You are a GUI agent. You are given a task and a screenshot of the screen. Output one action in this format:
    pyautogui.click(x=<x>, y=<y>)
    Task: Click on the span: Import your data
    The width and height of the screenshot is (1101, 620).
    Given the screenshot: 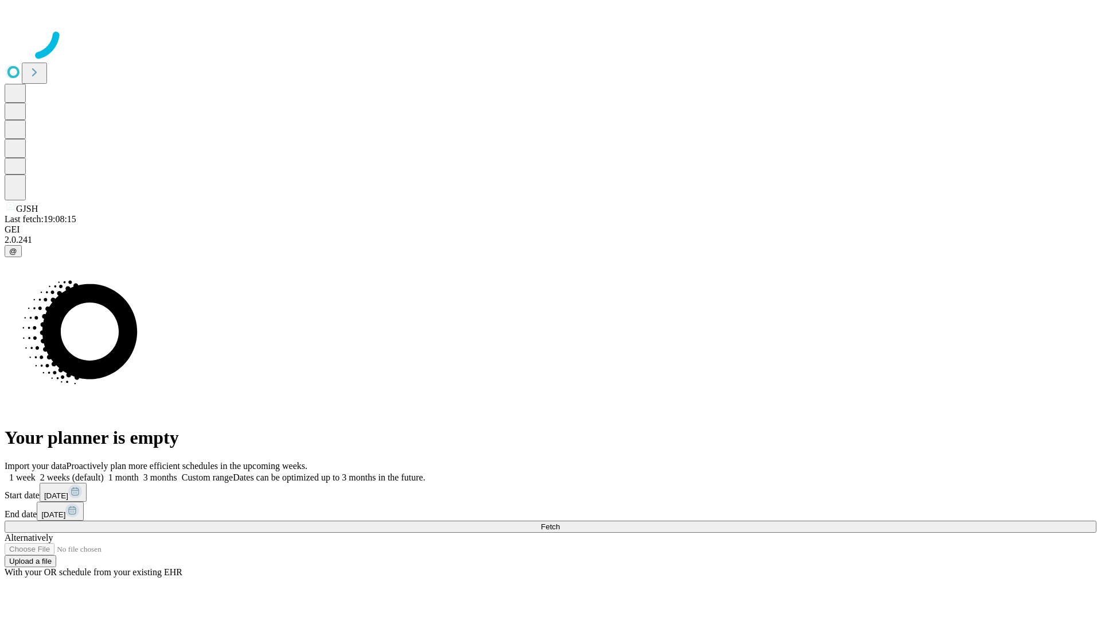 What is the action you would take?
    pyautogui.click(x=36, y=465)
    